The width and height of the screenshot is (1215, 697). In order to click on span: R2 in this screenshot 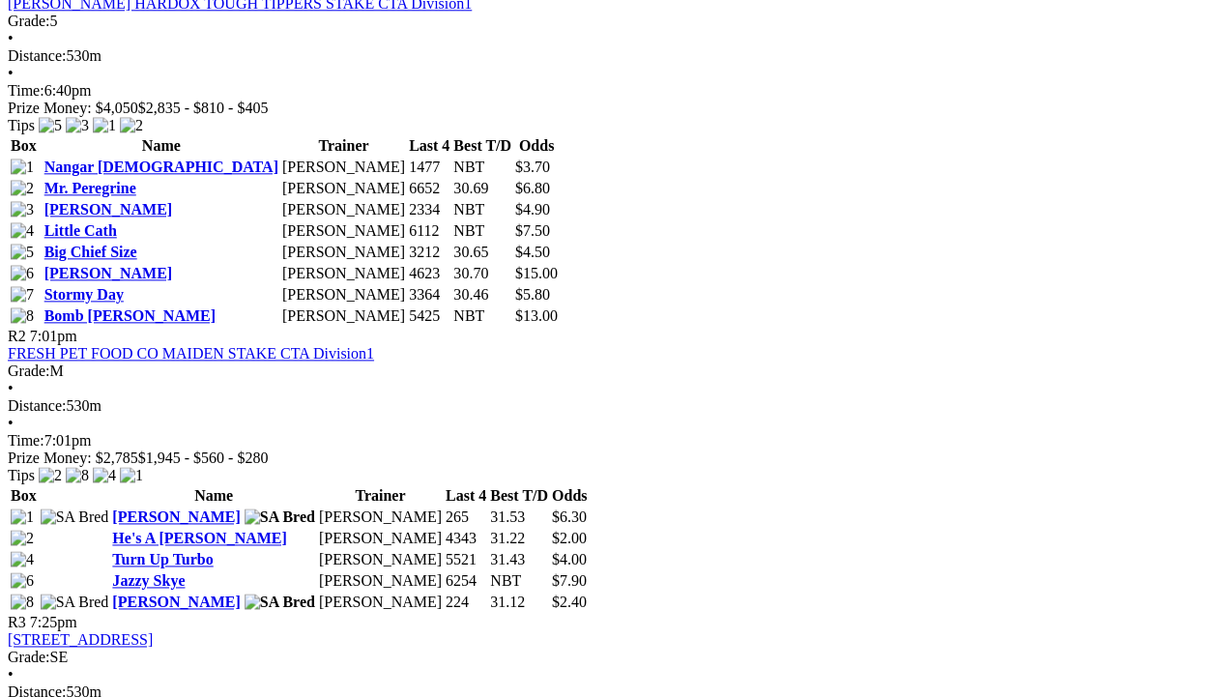, I will do `click(16, 335)`.